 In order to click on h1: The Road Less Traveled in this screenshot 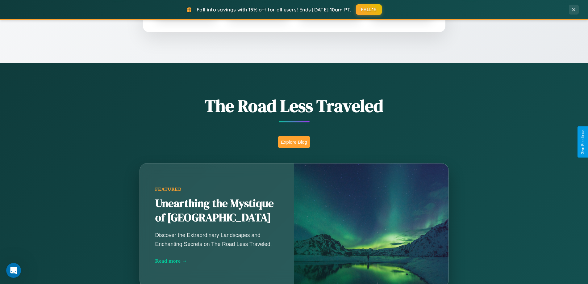, I will do `click(294, 106)`.